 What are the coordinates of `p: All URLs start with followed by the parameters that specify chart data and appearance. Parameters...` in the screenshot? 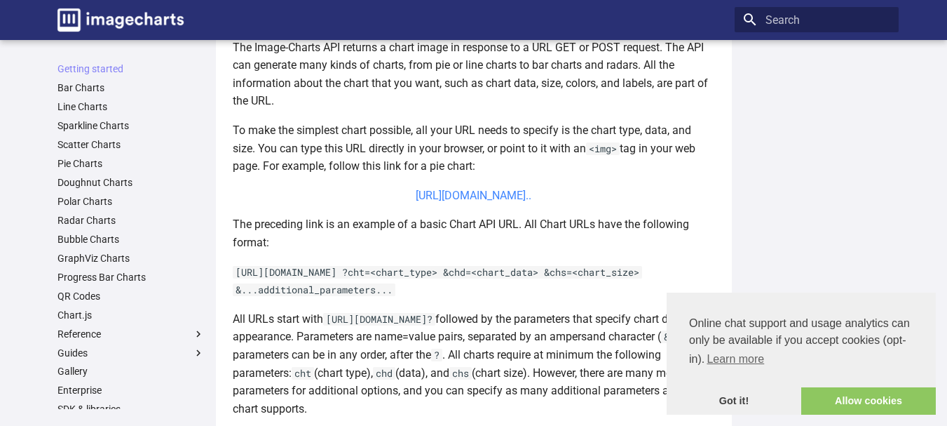 It's located at (474, 364).